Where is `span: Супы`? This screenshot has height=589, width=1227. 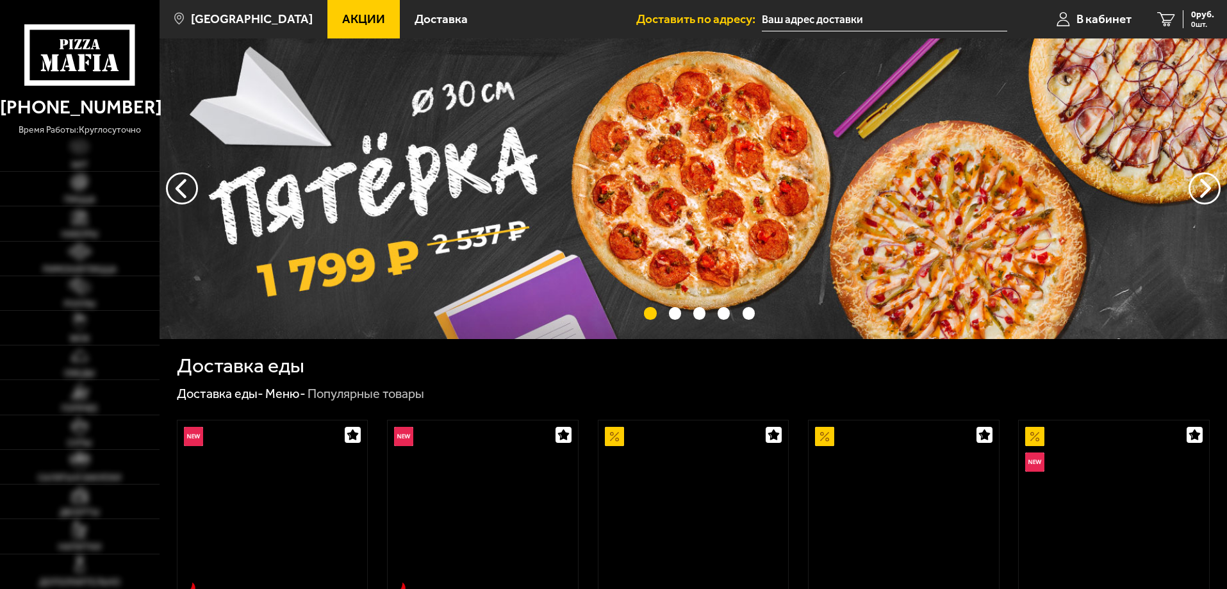 span: Супы is located at coordinates (79, 444).